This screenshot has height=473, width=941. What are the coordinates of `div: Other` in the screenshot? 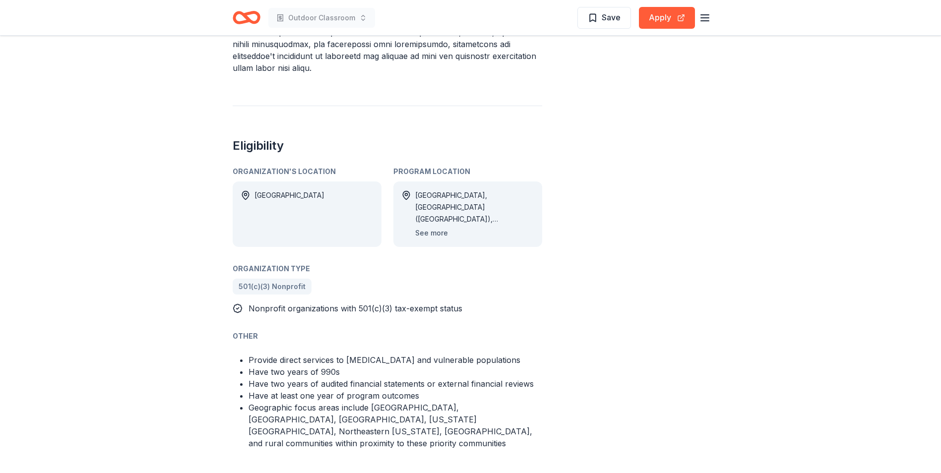 It's located at (387, 336).